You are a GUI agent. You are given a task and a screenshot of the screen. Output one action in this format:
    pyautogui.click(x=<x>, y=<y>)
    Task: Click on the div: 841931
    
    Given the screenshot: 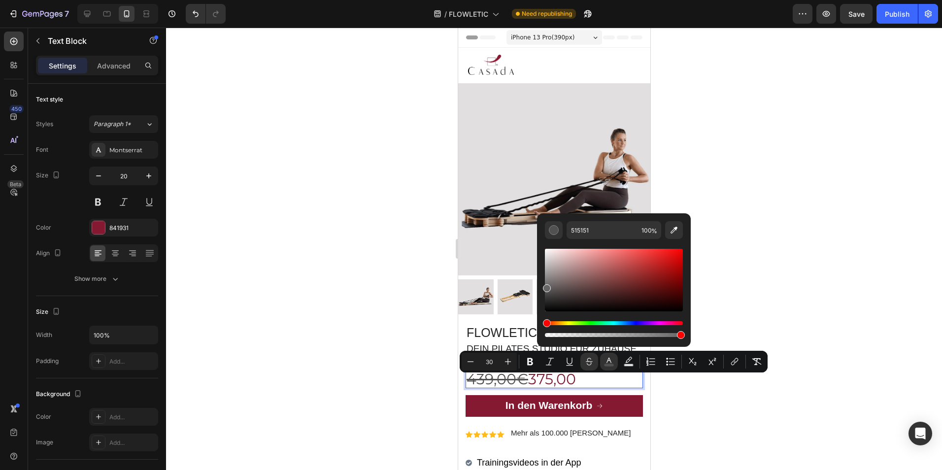 What is the action you would take?
    pyautogui.click(x=133, y=228)
    